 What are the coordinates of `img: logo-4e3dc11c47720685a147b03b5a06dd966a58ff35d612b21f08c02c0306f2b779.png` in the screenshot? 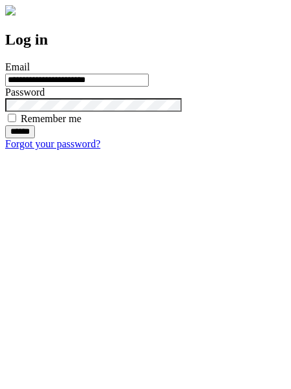 It's located at (10, 10).